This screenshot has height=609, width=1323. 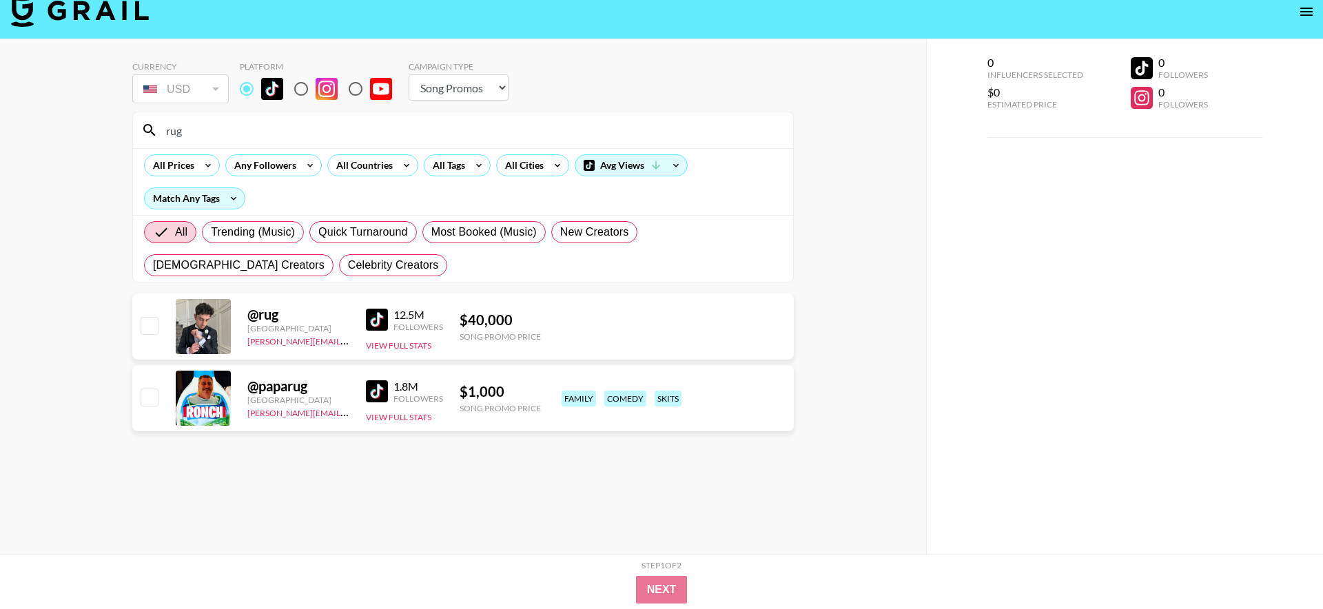 I want to click on div: Any Followers, so click(x=263, y=165).